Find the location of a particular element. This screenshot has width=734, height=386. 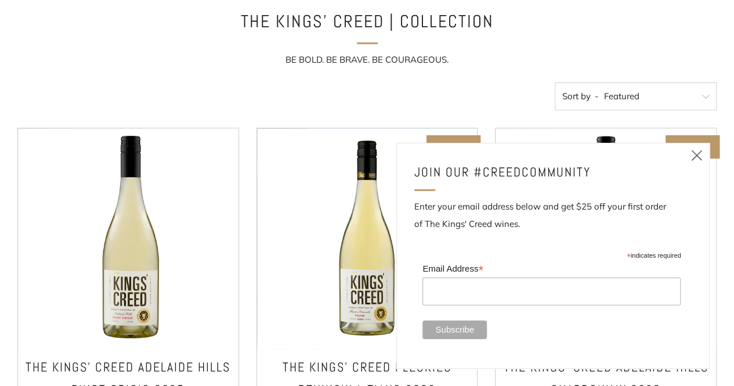

h4: JOIN OUR #CREEDCOMMUNITY is located at coordinates (546, 172).